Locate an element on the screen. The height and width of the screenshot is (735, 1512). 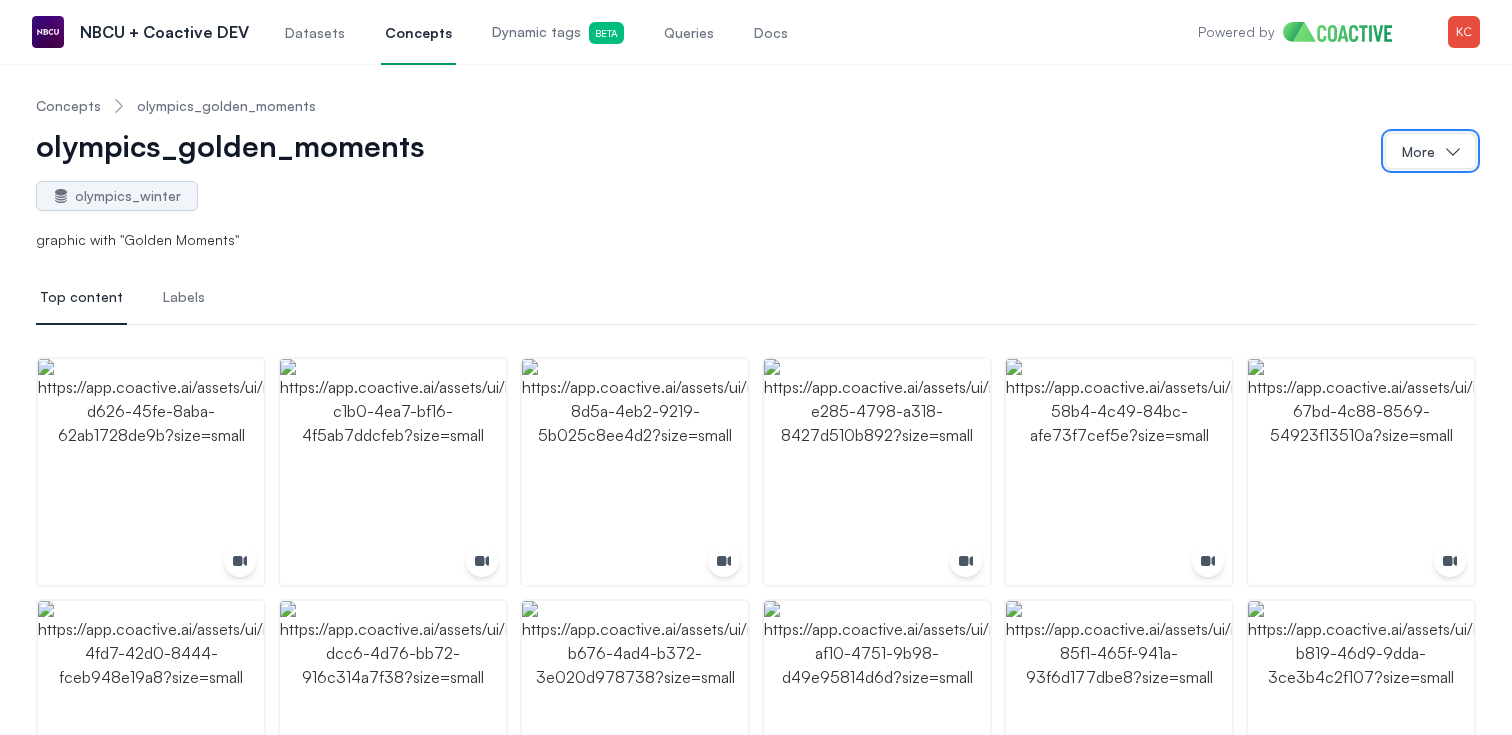
button: https://app.coactive.ai/assets/ui/images/coactive/olympics_winter_1743623952641/83c1144c-c1b0-4ea... is located at coordinates (393, 472).